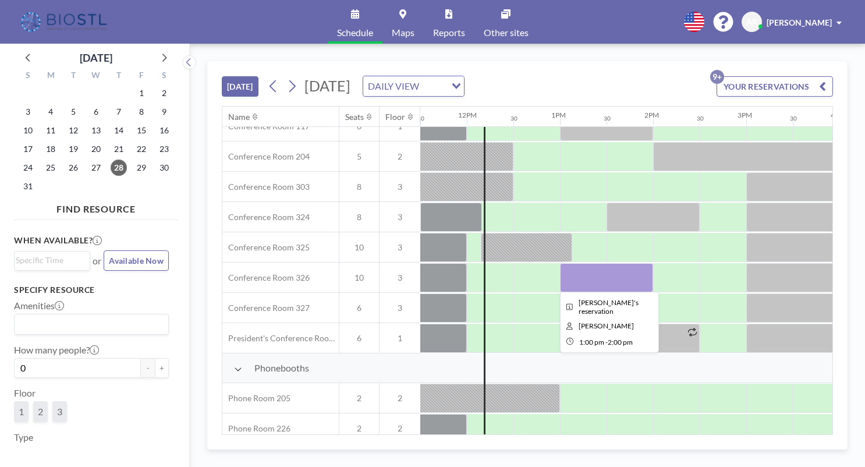 The image size is (865, 467). What do you see at coordinates (449, 33) in the screenshot?
I see `span: Reports` at bounding box center [449, 33].